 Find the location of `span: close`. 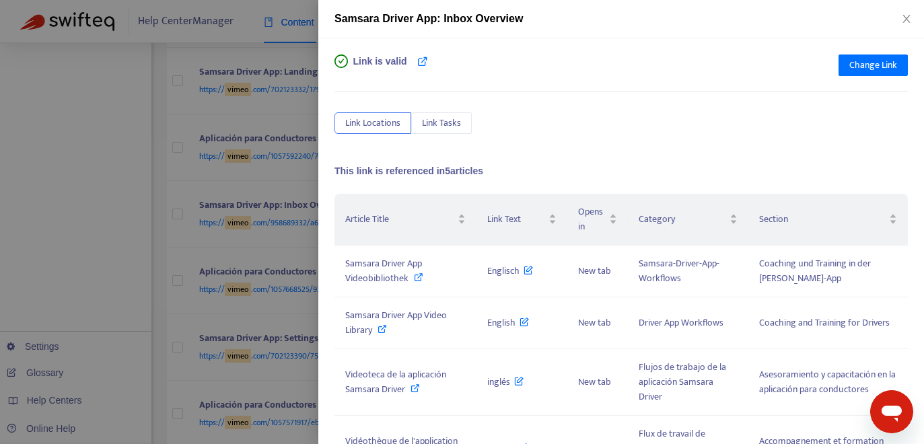

span: close is located at coordinates (906, 19).